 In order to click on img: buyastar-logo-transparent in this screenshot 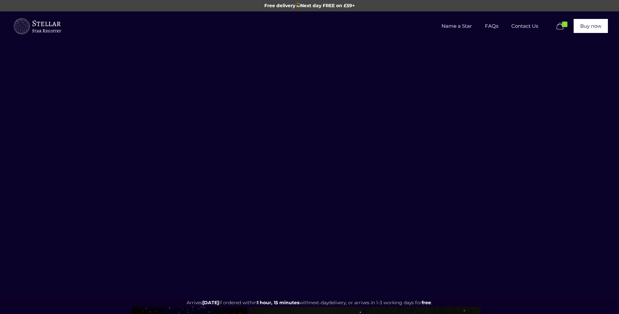, I will do `click(37, 26)`.